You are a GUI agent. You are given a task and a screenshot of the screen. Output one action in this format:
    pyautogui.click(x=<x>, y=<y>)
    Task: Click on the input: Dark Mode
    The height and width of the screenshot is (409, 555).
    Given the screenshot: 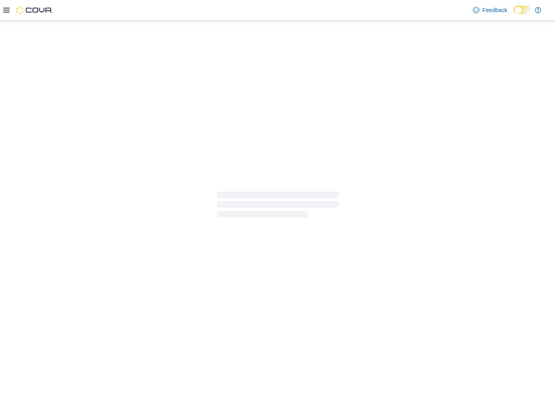 What is the action you would take?
    pyautogui.click(x=522, y=10)
    